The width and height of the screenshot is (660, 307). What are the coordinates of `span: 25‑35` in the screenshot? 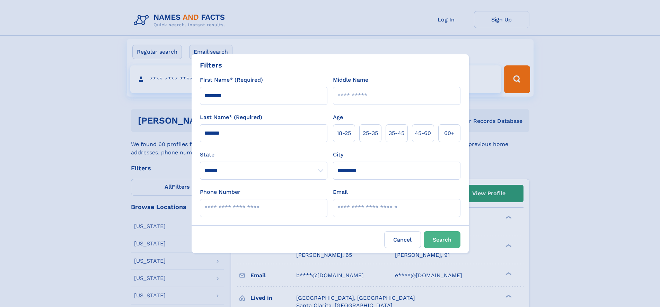 It's located at (370, 133).